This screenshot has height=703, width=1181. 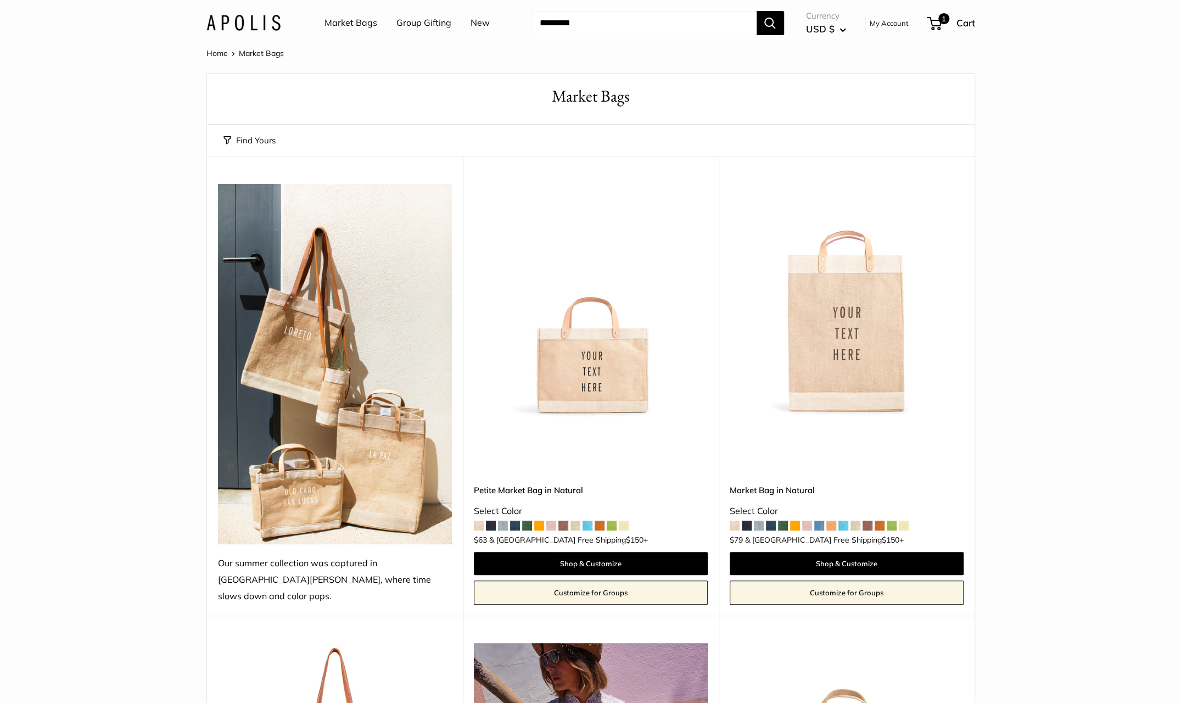 What do you see at coordinates (243, 23) in the screenshot?
I see `img: Apolis` at bounding box center [243, 23].